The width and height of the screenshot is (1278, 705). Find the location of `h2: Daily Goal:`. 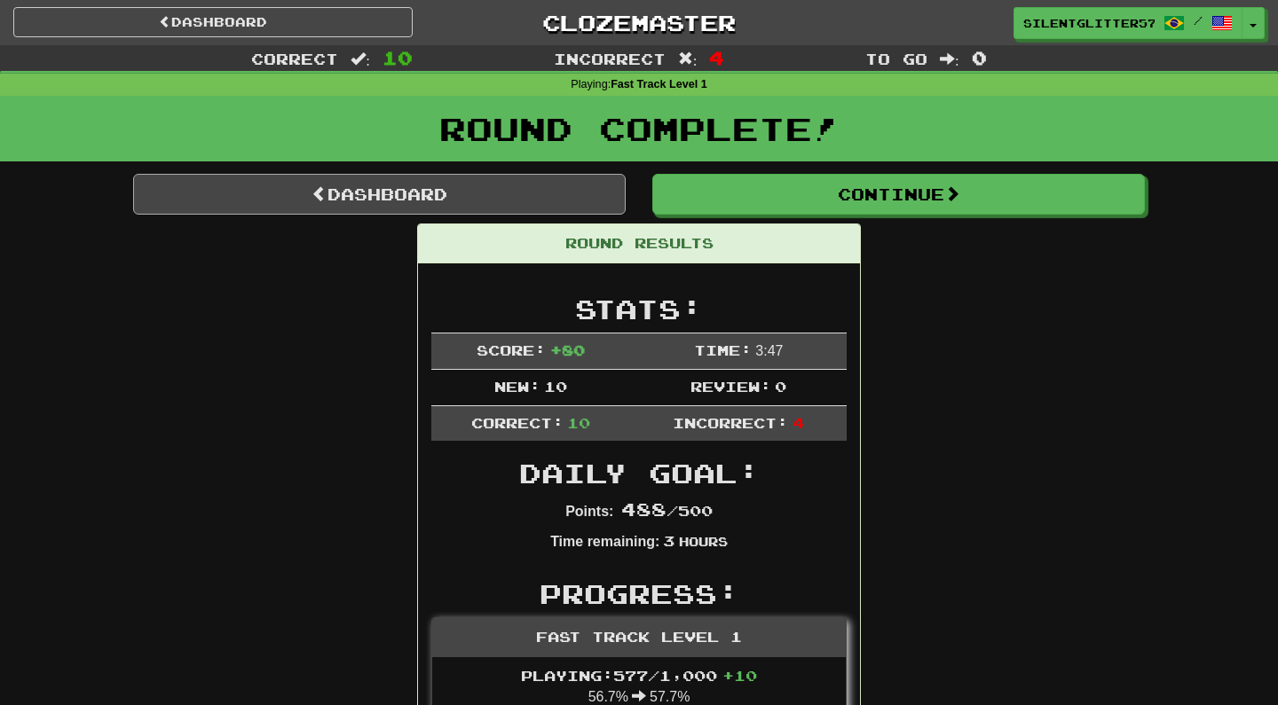

h2: Daily Goal: is located at coordinates (639, 473).